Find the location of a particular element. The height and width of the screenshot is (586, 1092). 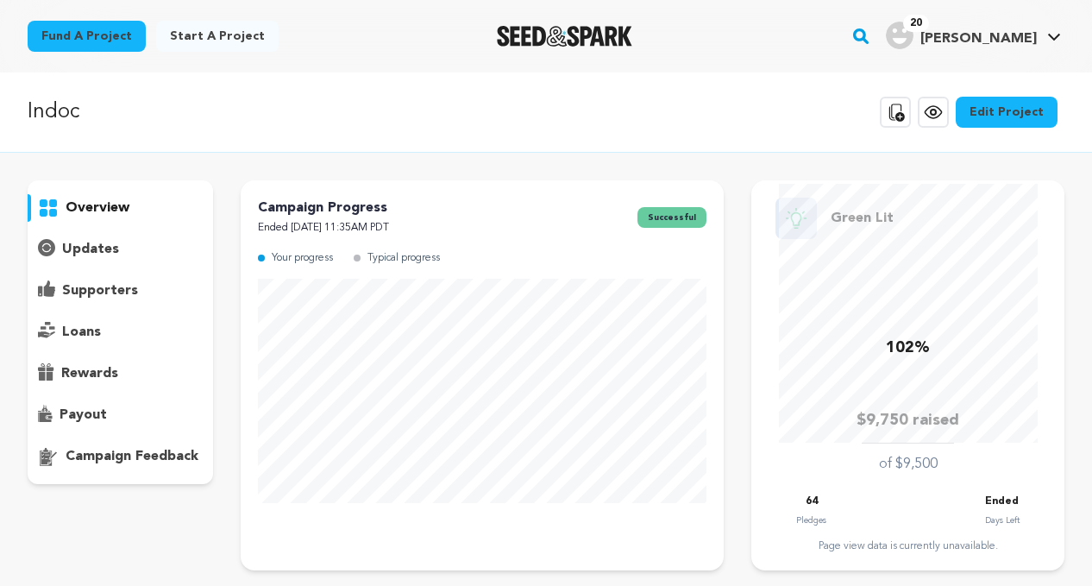

p: Typical progress is located at coordinates (404, 258).